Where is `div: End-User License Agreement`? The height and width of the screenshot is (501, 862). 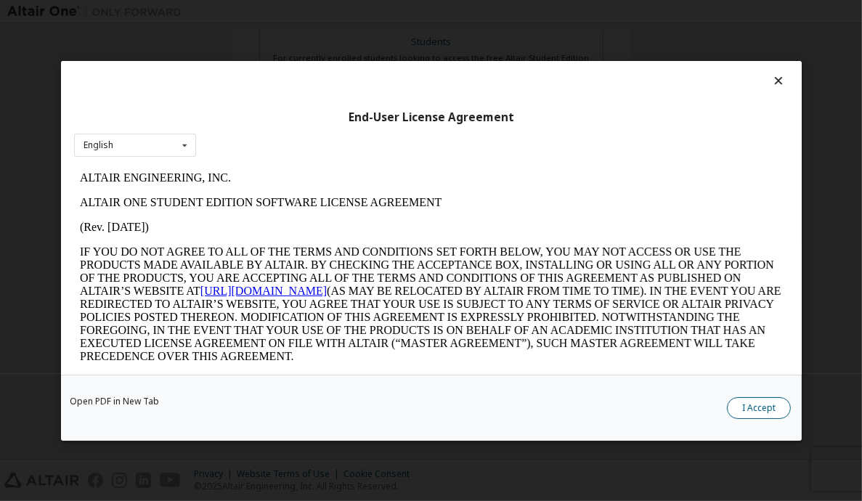
div: End-User License Agreement is located at coordinates (432, 117).